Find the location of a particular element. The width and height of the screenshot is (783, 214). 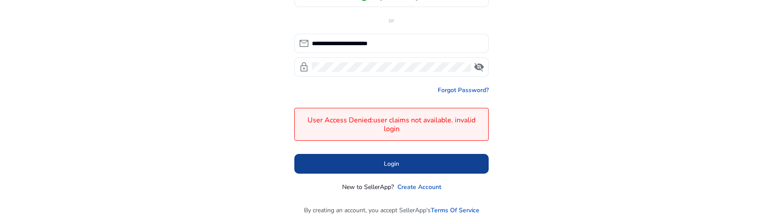

span: Login is located at coordinates (391, 164).